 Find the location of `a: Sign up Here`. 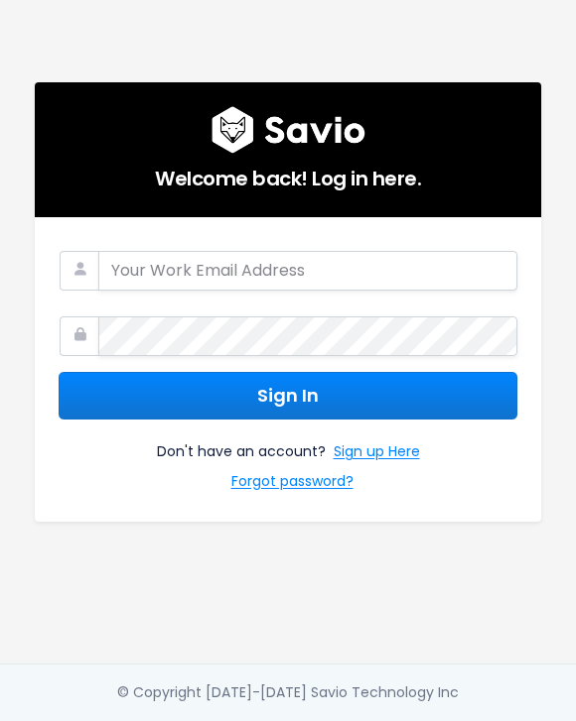

a: Sign up Here is located at coordinates (376, 453).